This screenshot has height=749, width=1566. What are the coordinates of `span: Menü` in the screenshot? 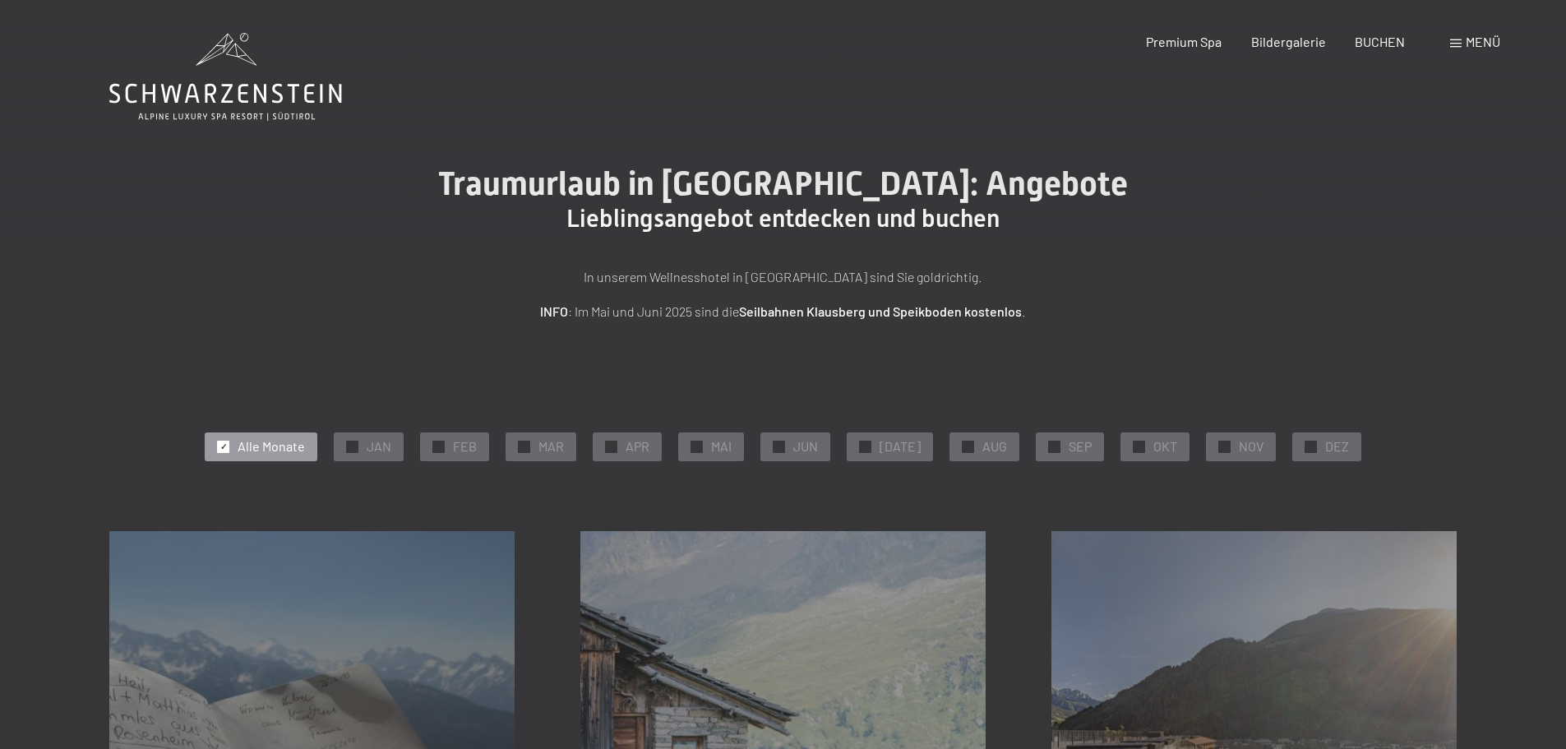 It's located at (1483, 41).